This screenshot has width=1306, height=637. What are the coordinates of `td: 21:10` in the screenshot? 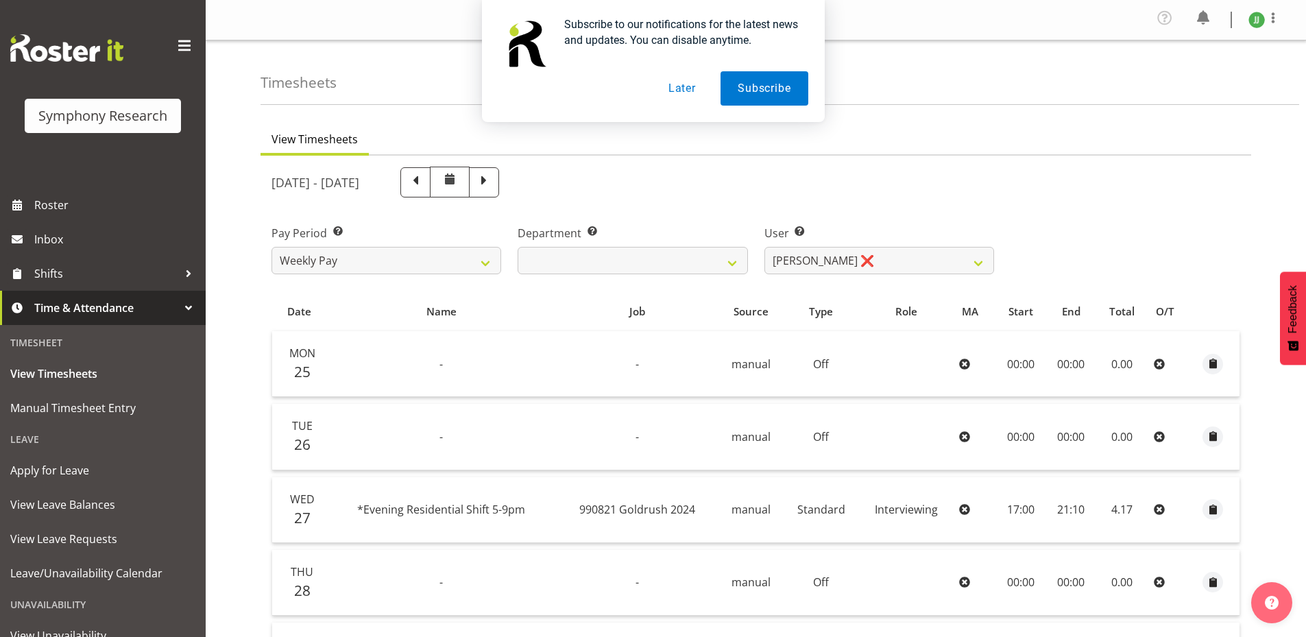 It's located at (1071, 510).